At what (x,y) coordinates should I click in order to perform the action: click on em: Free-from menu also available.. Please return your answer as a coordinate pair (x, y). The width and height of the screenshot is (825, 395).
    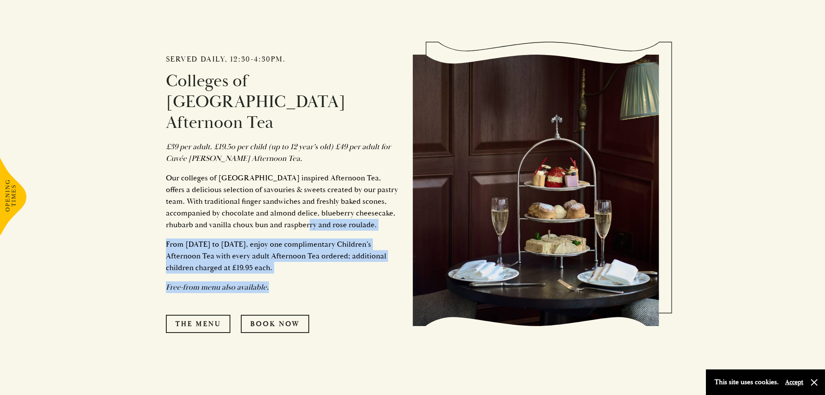
    Looking at the image, I should click on (217, 287).